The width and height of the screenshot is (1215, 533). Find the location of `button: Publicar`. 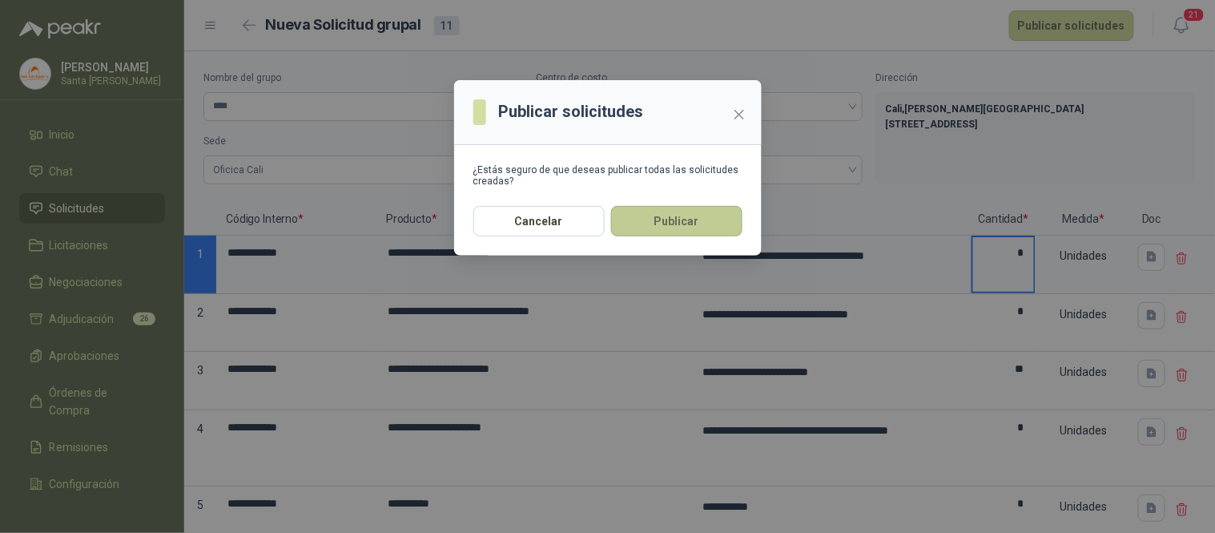

button: Publicar is located at coordinates (677, 221).